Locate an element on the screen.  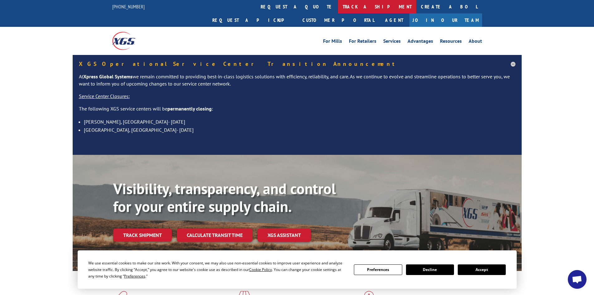
span: Preferences is located at coordinates (135, 276).